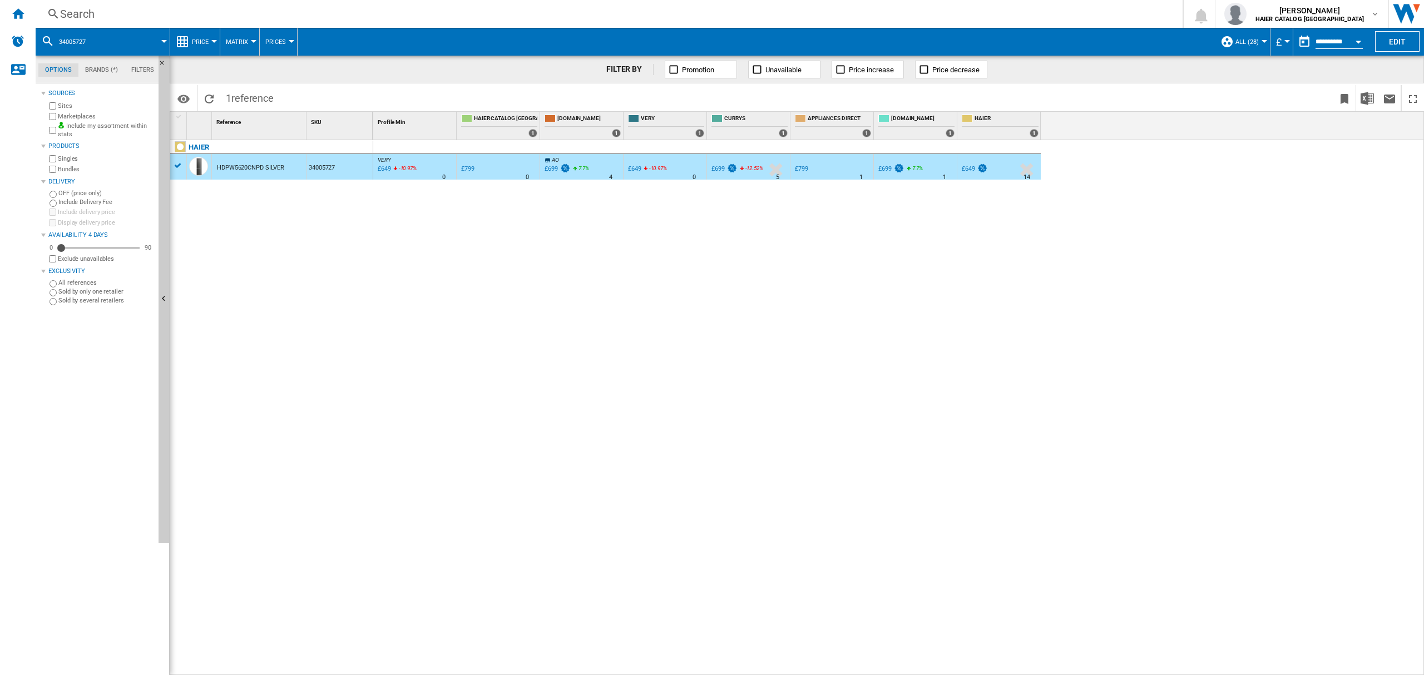 Image resolution: width=1424 pixels, height=675 pixels. Describe the element at coordinates (701, 70) in the screenshot. I see `button: Promotion` at that location.